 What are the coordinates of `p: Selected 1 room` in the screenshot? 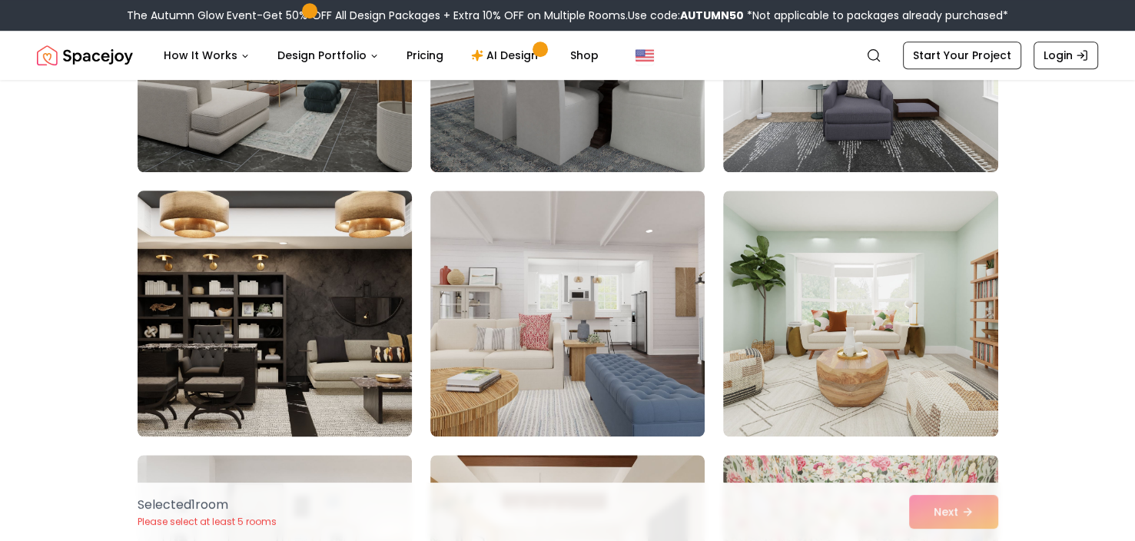 It's located at (207, 505).